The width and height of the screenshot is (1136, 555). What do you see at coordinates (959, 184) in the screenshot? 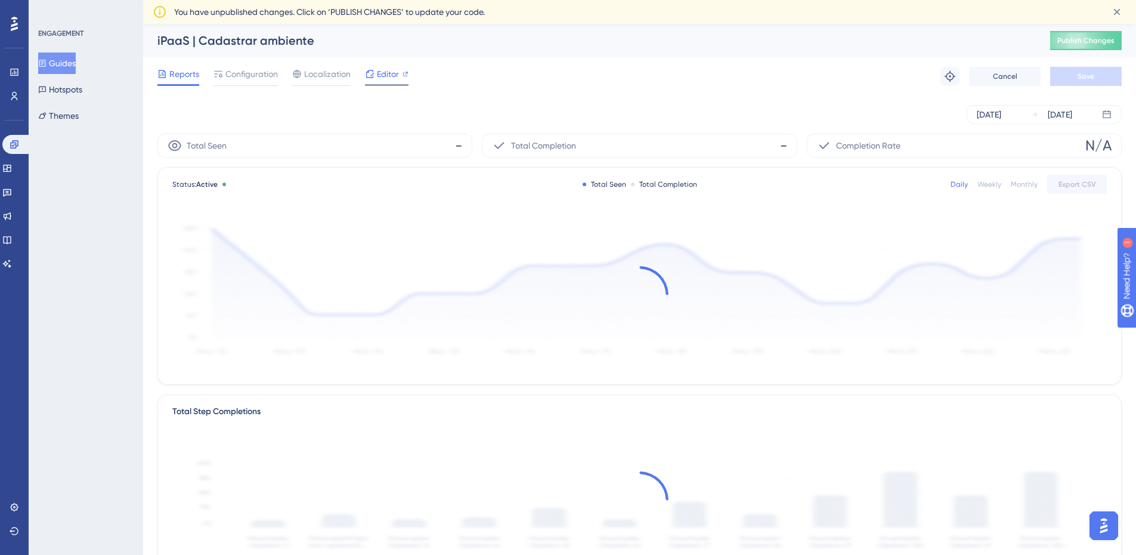
I see `div: Daily` at bounding box center [959, 184].